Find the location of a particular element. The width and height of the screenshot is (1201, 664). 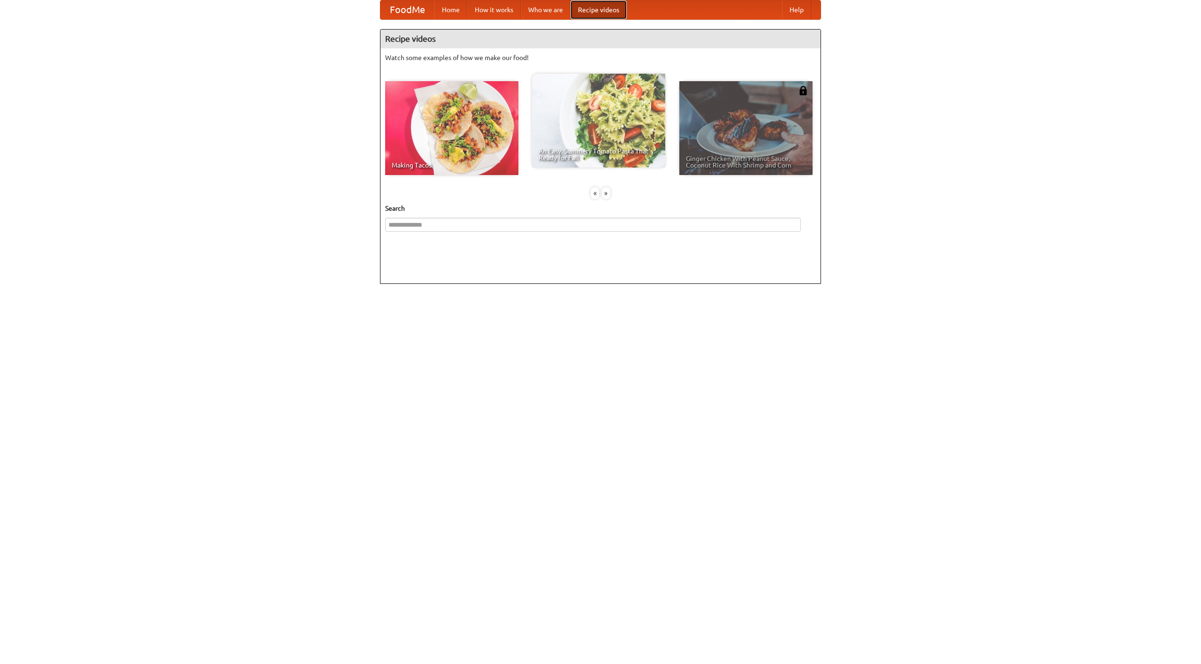

a: Recipe videos is located at coordinates (599, 10).